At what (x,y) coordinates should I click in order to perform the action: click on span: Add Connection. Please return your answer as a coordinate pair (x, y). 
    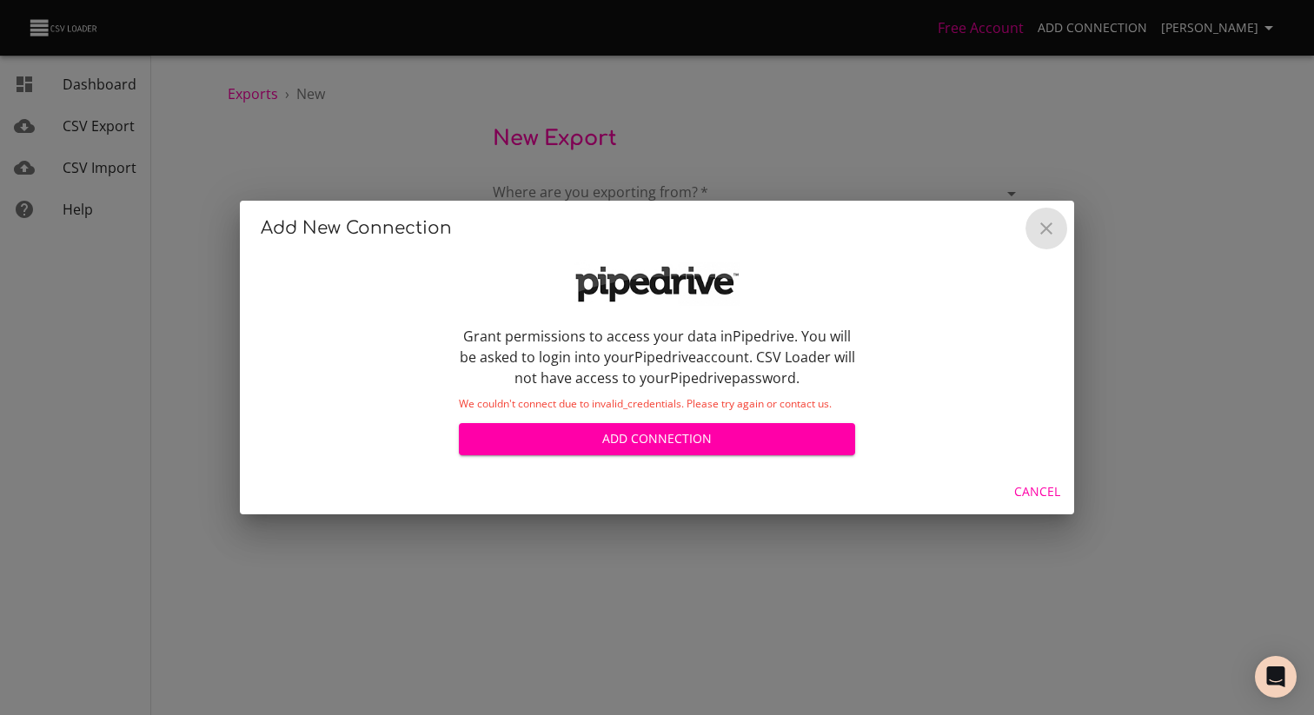
    Looking at the image, I should click on (657, 439).